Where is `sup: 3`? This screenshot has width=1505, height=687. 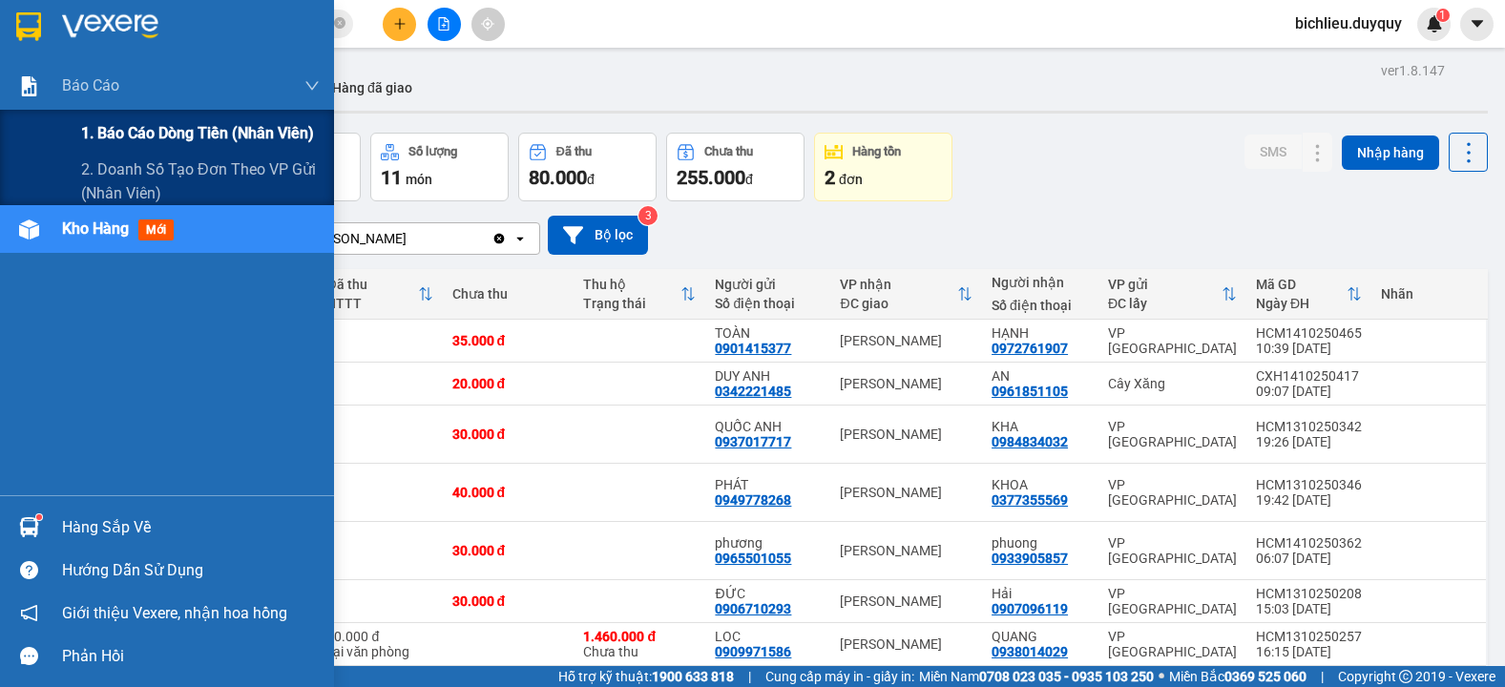
sup: 3 is located at coordinates (648, 216).